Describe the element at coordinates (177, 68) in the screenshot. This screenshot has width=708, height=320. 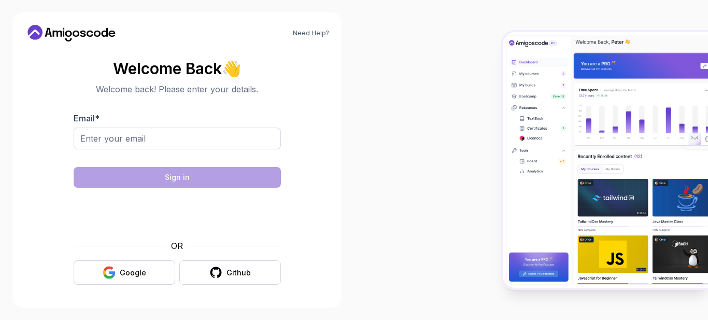
I see `h2: Welcome Back` at that location.